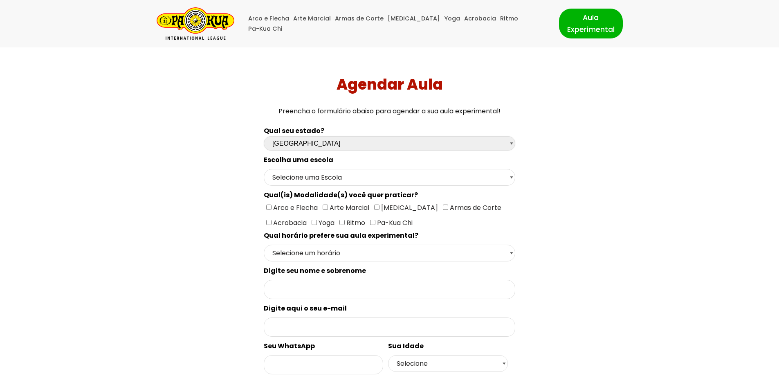 Image resolution: width=779 pixels, height=376 pixels. Describe the element at coordinates (294, 131) in the screenshot. I see `b: Qual seu estado?` at that location.